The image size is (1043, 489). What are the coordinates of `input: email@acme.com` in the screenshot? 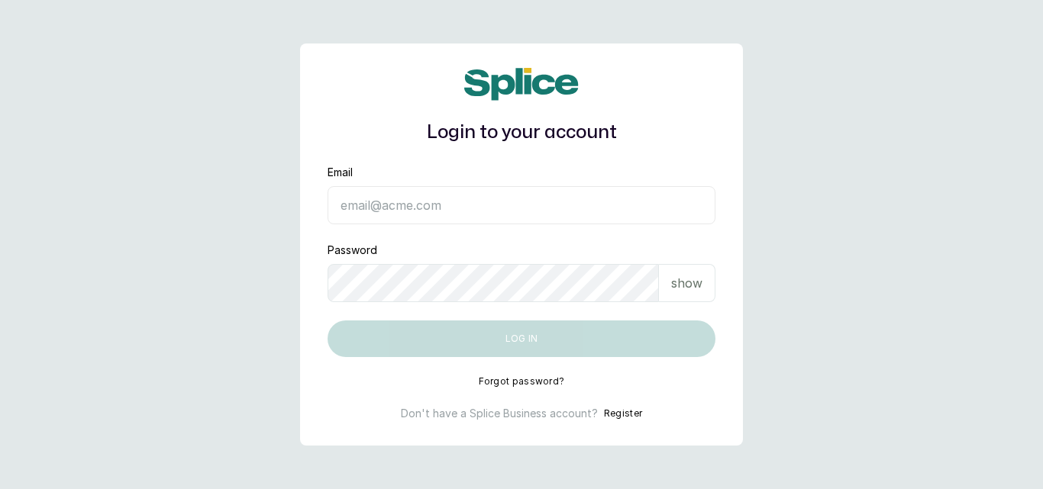 It's located at (522, 205).